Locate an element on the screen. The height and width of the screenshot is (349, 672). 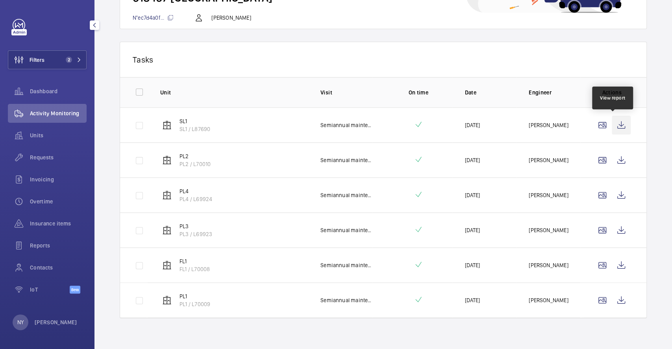
span: Activity Monitoring is located at coordinates (58, 113).